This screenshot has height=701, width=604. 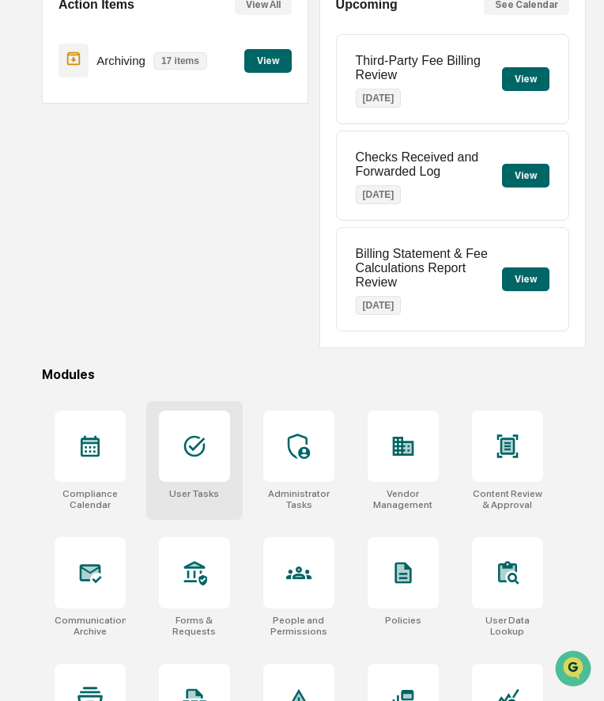 What do you see at coordinates (299, 626) in the screenshot?
I see `div: People and Permissions` at bounding box center [299, 626].